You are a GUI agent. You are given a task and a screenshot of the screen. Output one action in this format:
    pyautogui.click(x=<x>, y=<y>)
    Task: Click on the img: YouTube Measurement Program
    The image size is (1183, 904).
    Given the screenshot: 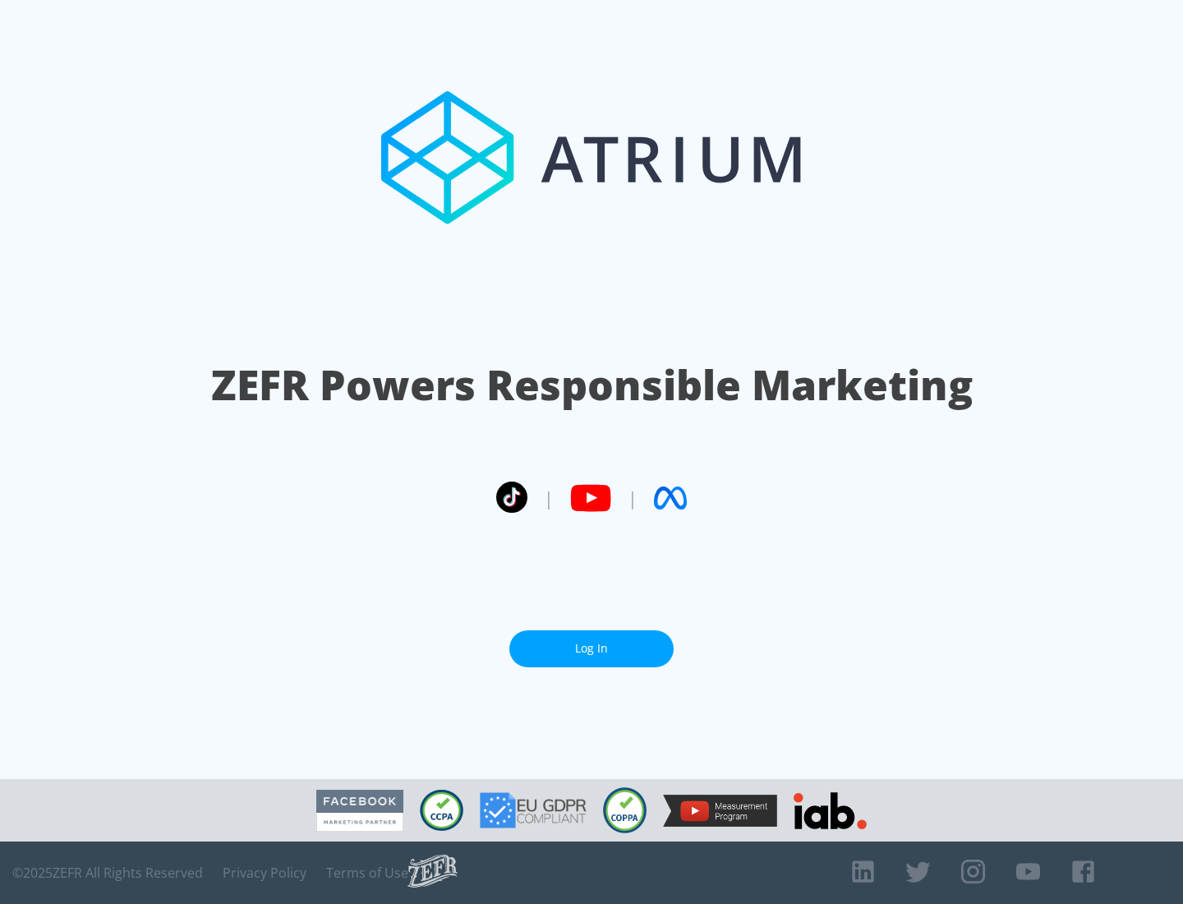 What is the action you would take?
    pyautogui.click(x=720, y=810)
    